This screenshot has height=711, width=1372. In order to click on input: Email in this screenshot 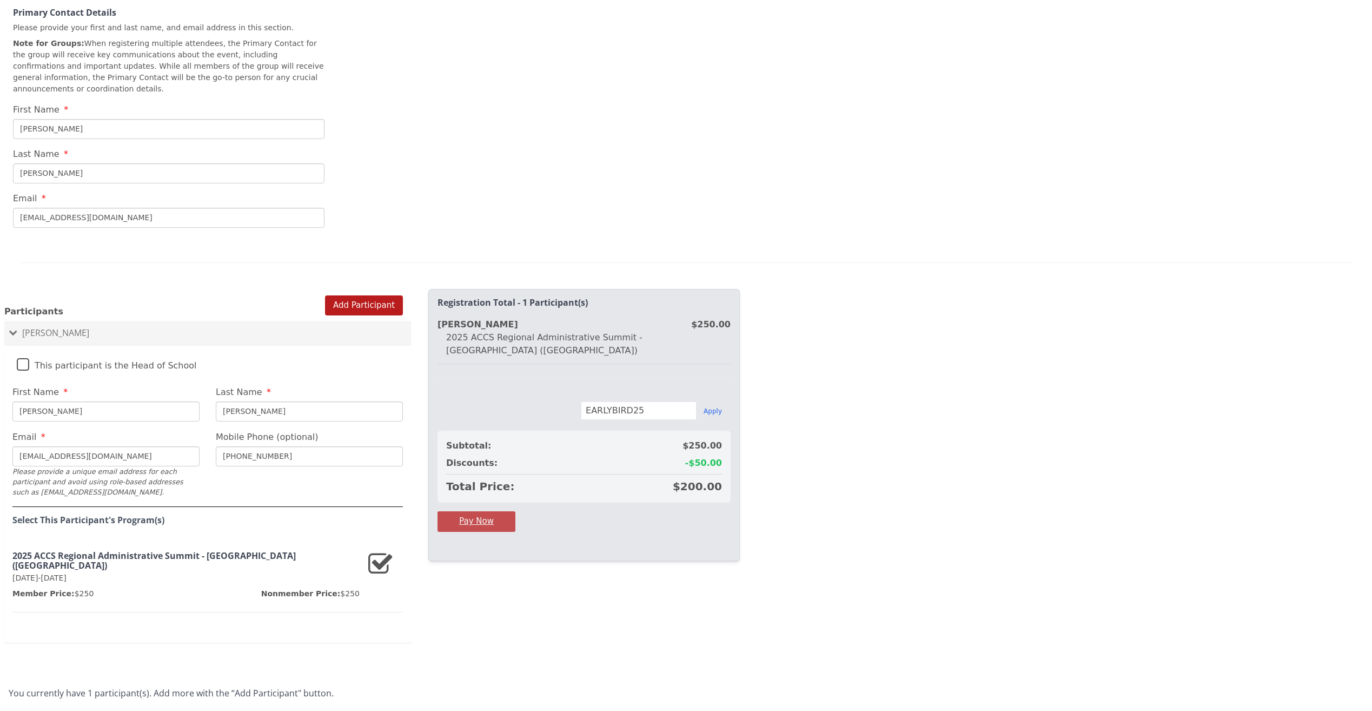, I will do `click(169, 217)`.